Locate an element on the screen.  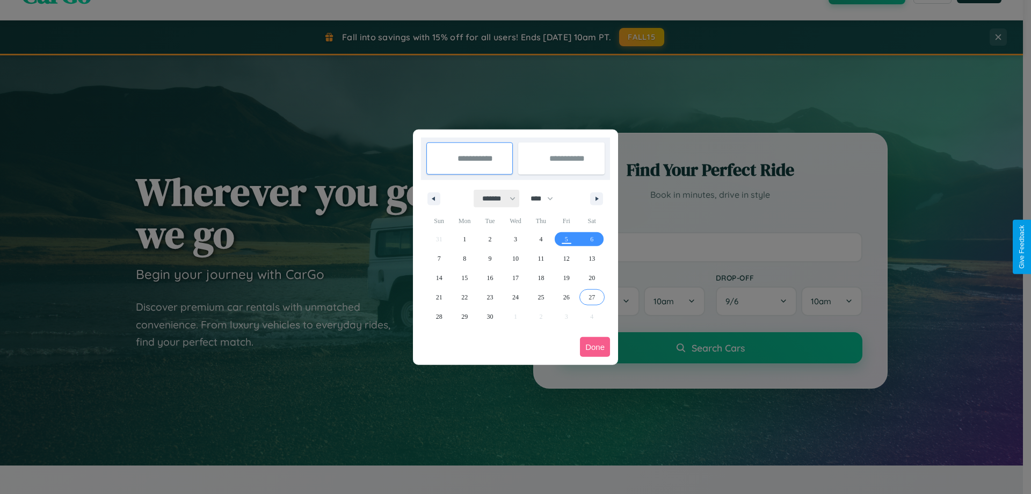
button: 6 is located at coordinates (592, 239).